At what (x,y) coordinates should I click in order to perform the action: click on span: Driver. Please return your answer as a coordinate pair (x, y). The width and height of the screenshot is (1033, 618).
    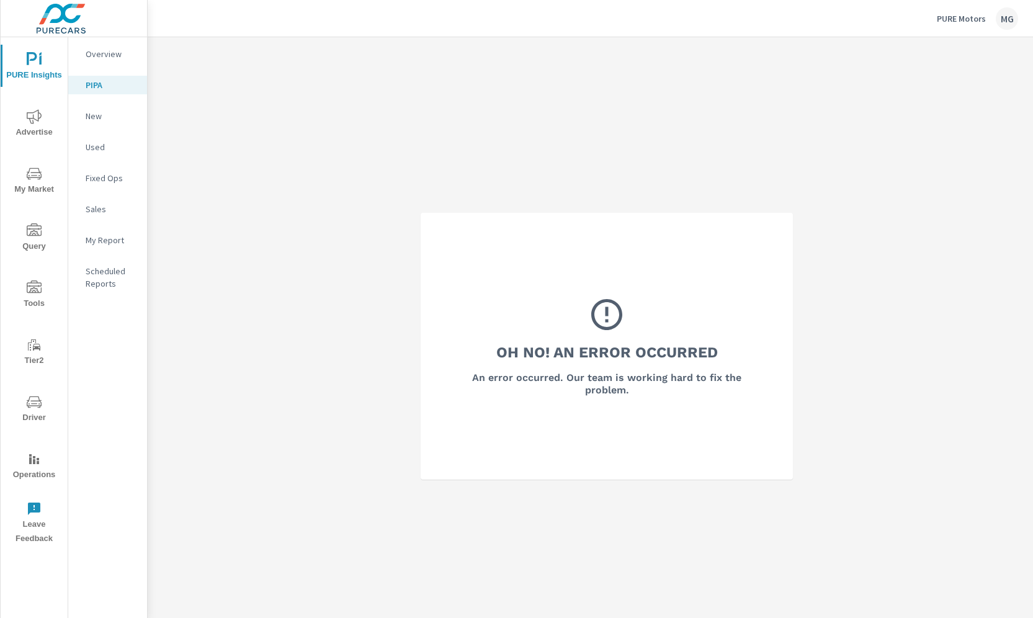
    Looking at the image, I should click on (34, 410).